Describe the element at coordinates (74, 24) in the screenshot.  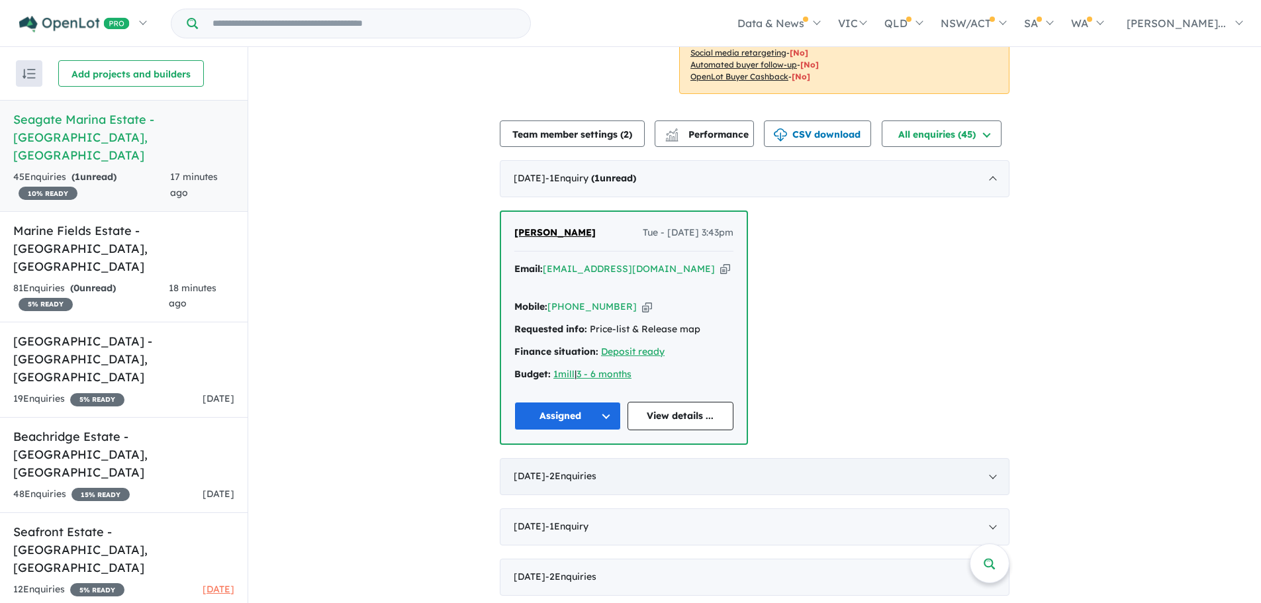
I see `img: Openlot PRO Logo White` at that location.